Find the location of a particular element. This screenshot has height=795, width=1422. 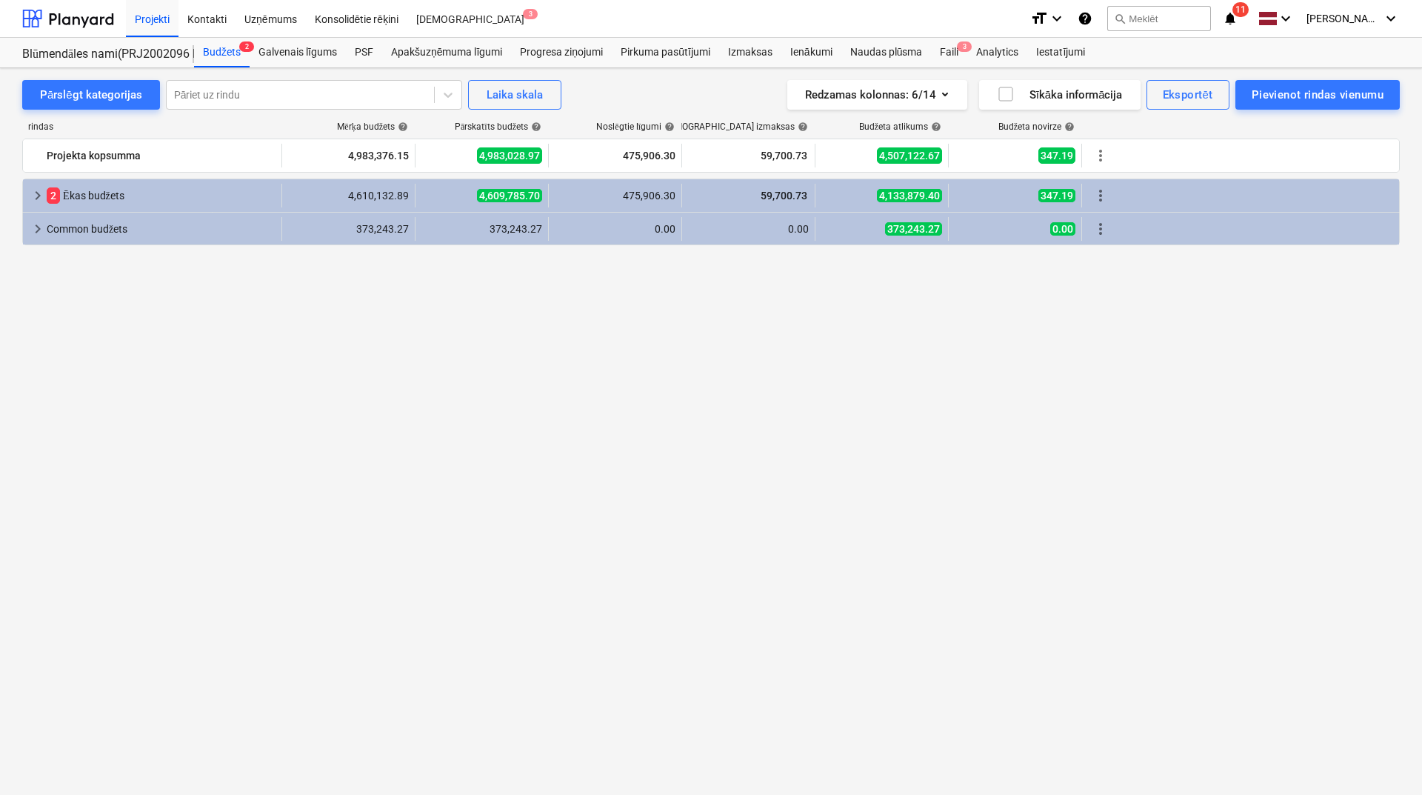

span: search is located at coordinates (1120, 19).